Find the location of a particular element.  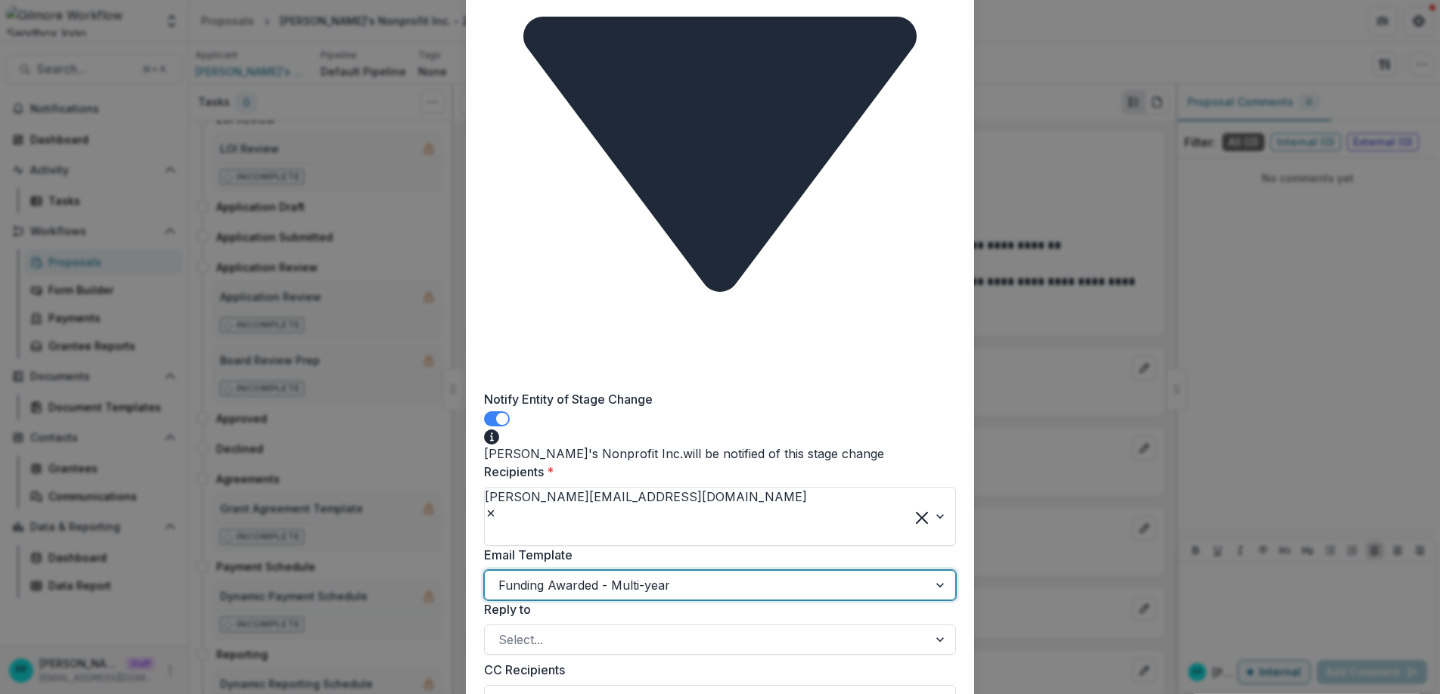

label: Recipients is located at coordinates (715, 472).